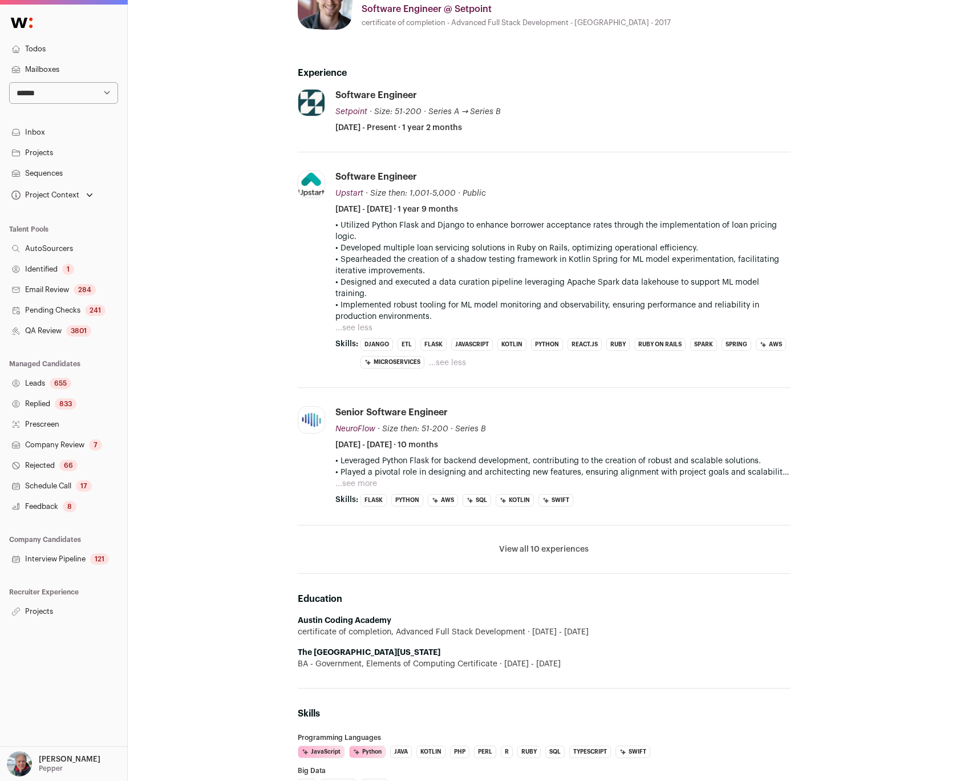  Describe the element at coordinates (544, 770) in the screenshot. I see `h3: Big Data` at that location.